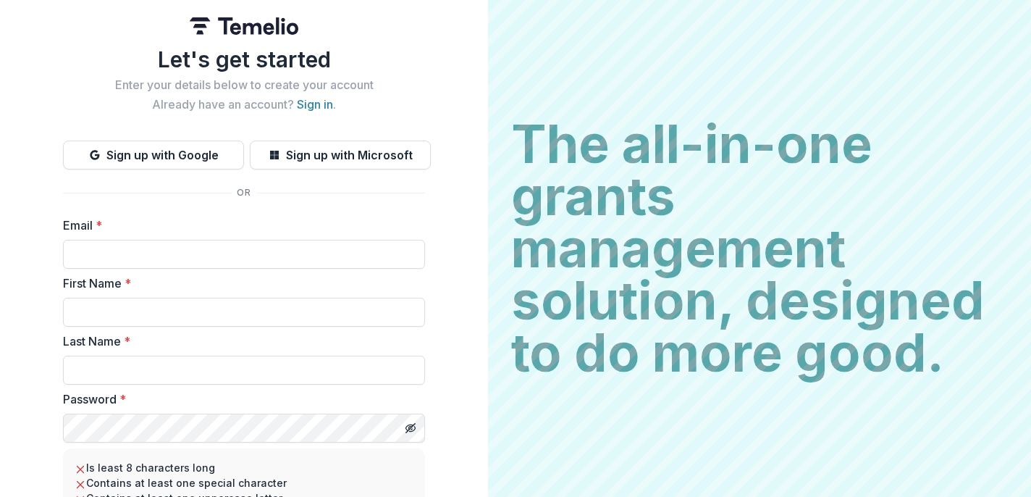  I want to click on label: Password, so click(240, 399).